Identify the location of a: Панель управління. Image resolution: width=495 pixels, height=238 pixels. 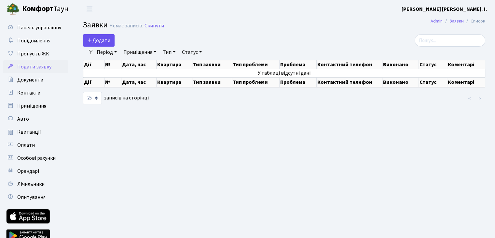
(36, 28).